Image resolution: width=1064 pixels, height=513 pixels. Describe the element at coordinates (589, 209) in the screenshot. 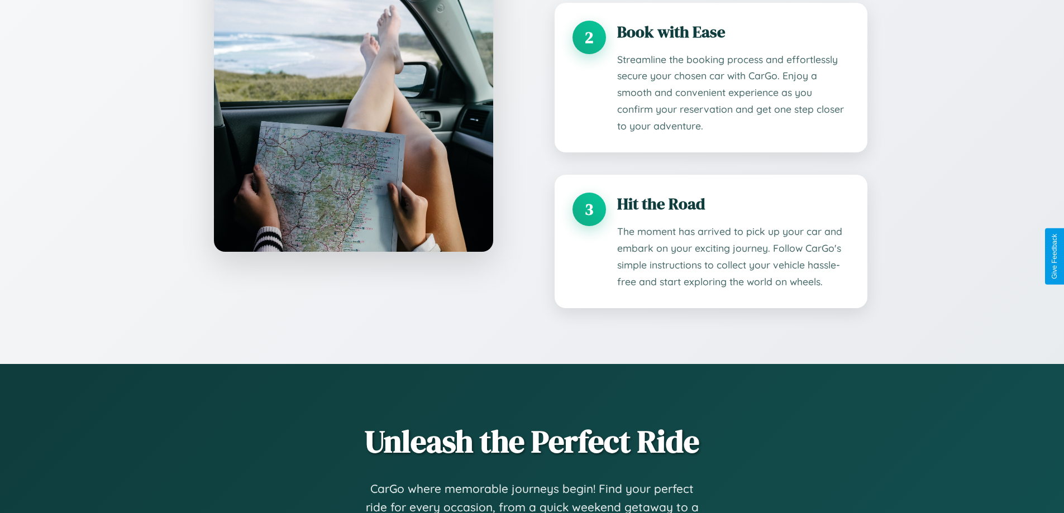

I see `div: 3` at that location.